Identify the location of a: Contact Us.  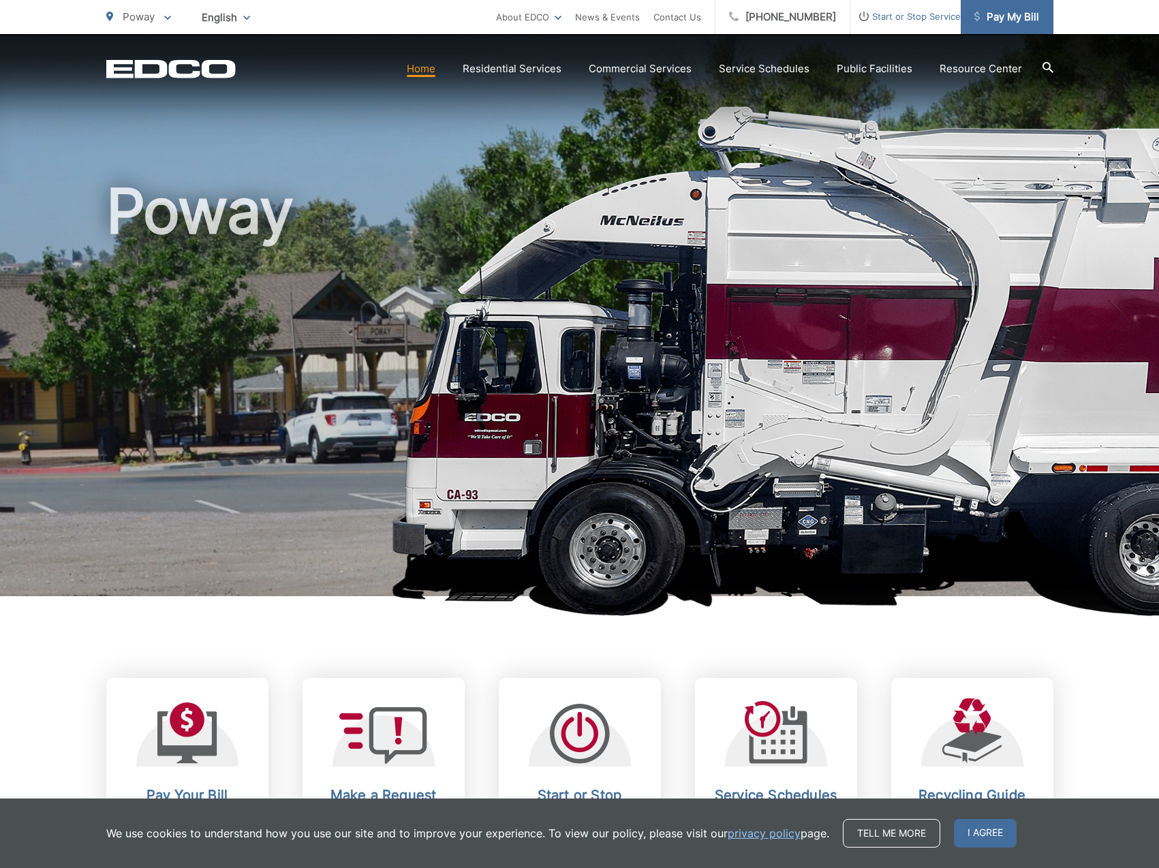
(677, 17).